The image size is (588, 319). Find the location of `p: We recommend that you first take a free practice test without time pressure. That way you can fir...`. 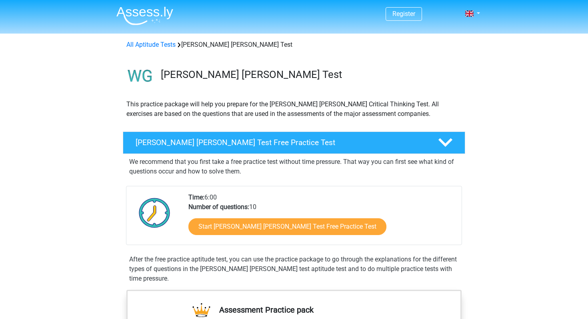

p: We recommend that you first take a free practice test without time pressure. That way you can fir... is located at coordinates (294, 167).